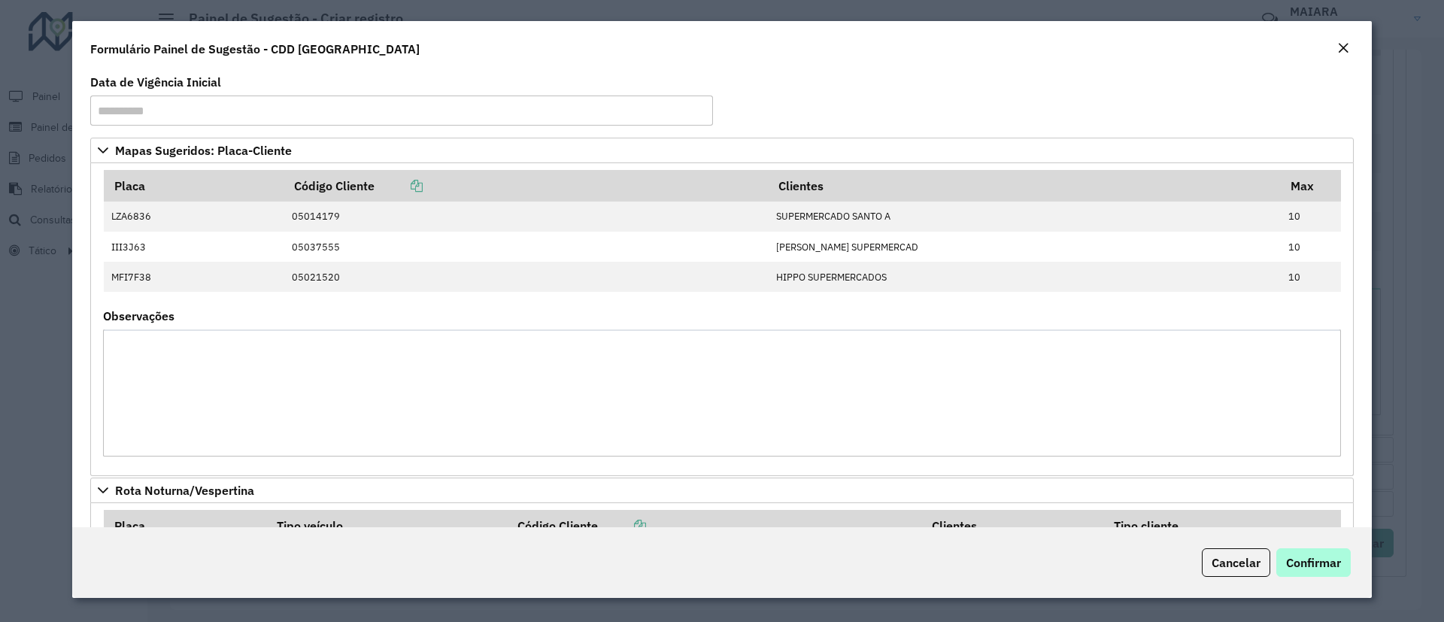 Image resolution: width=1444 pixels, height=622 pixels. What do you see at coordinates (1236, 563) in the screenshot?
I see `button: Cancelar` at bounding box center [1236, 563].